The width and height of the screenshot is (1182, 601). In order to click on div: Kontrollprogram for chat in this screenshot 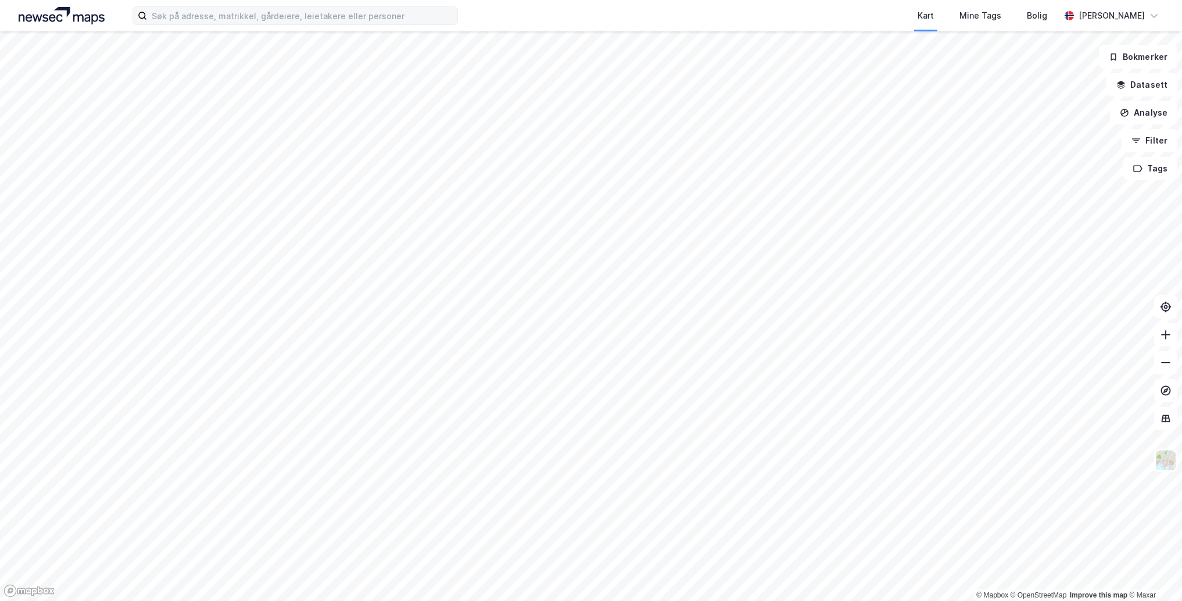, I will do `click(1153, 573)`.